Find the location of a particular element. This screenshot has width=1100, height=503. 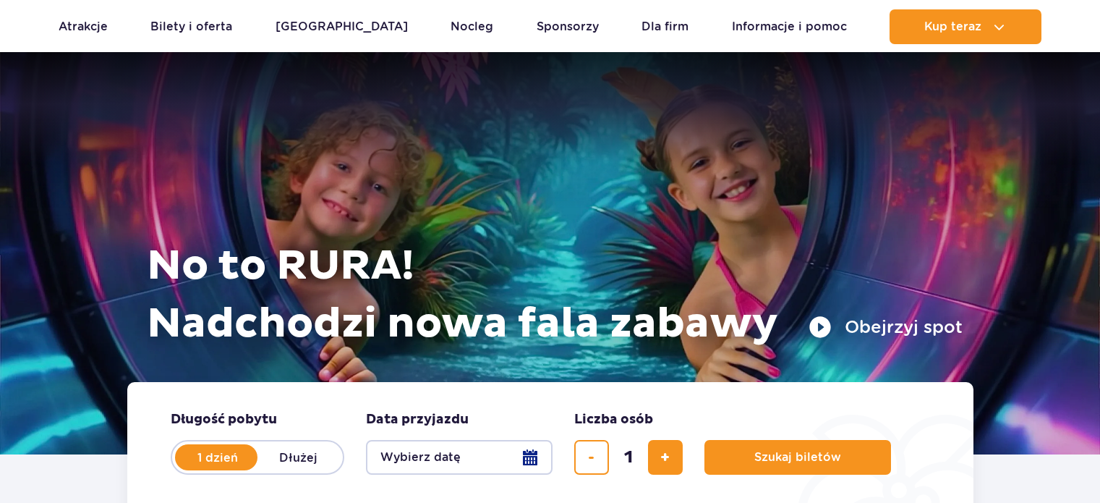

button: Wybierz datę is located at coordinates (459, 457).